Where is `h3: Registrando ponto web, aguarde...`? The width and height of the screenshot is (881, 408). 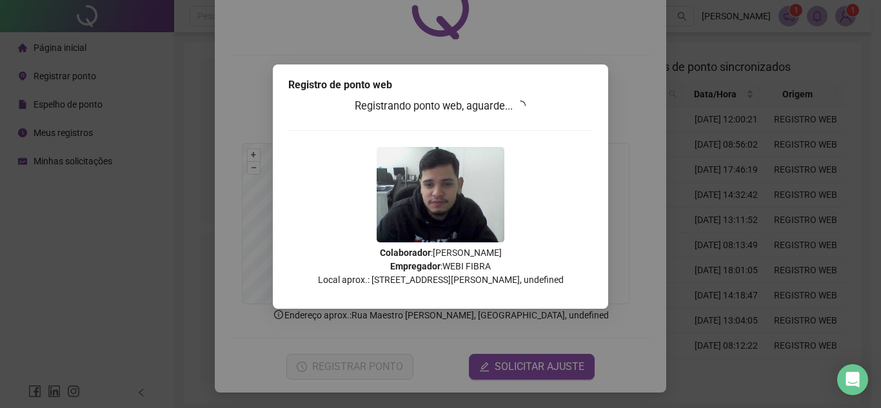
h3: Registrando ponto web, aguarde... is located at coordinates (441, 106).